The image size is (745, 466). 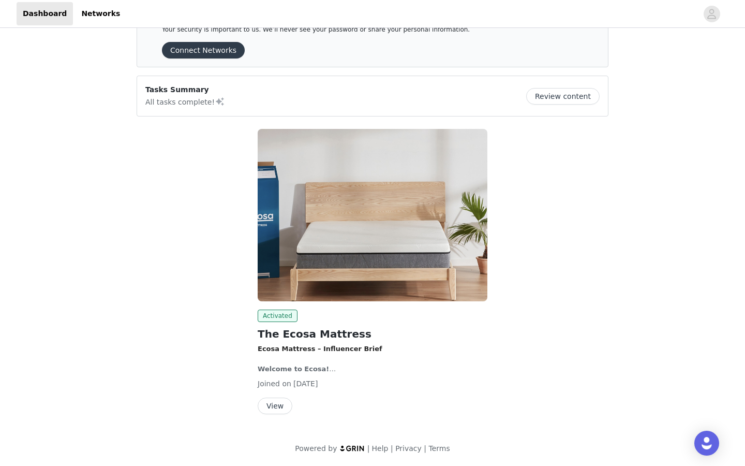 I want to click on a: Dashboard, so click(x=45, y=13).